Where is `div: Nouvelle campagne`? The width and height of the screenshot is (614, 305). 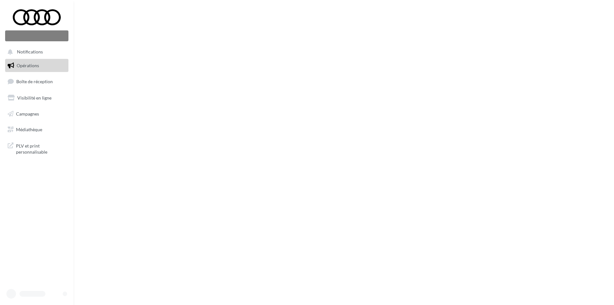
div: Nouvelle campagne is located at coordinates (37, 36).